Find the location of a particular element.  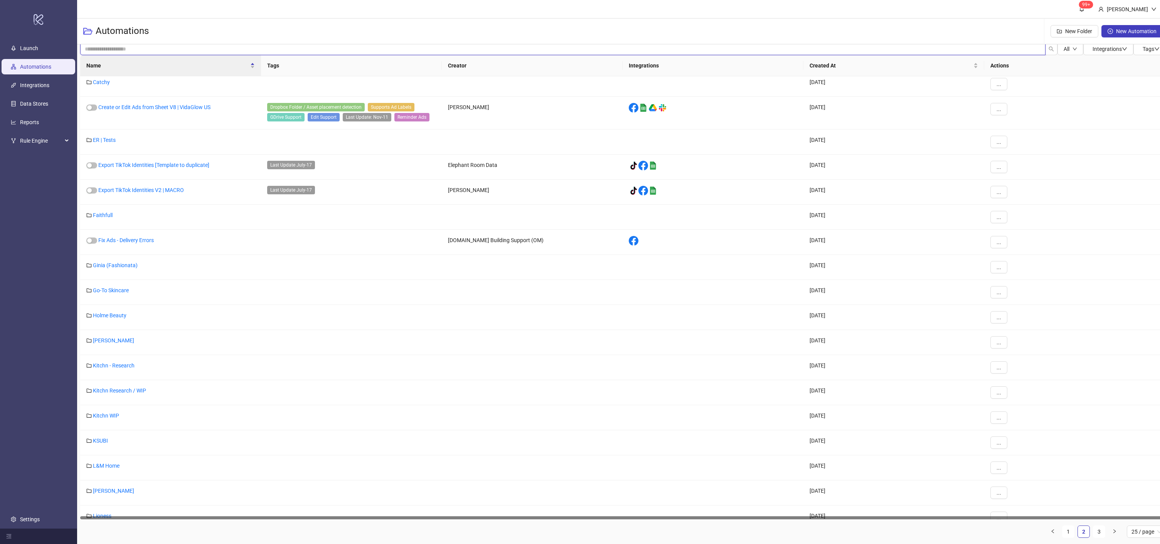

li: 2 is located at coordinates (1084, 532).